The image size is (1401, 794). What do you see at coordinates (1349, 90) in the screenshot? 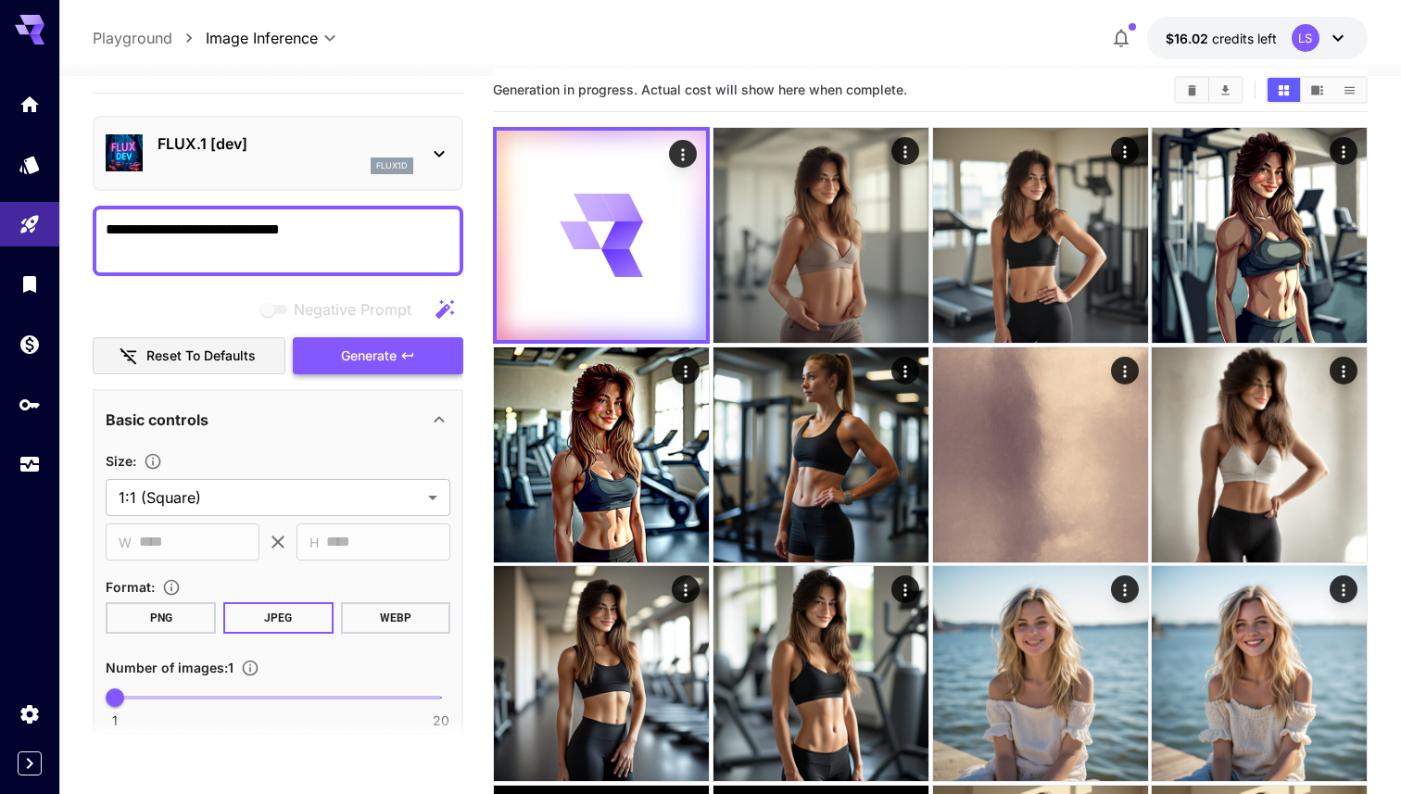
I see `button: Show images in list view` at bounding box center [1349, 90].